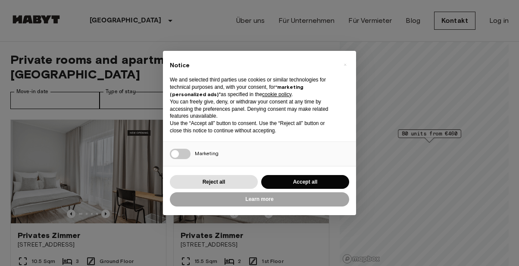  Describe the element at coordinates (305, 182) in the screenshot. I see `button: Accept all` at that location.